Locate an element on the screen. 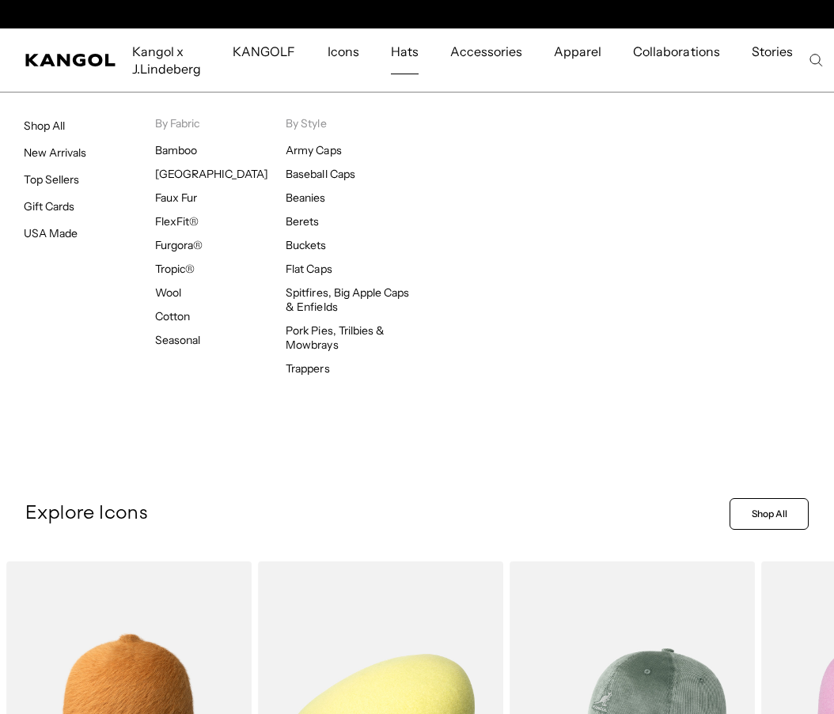  p: By Style is located at coordinates (351, 123).